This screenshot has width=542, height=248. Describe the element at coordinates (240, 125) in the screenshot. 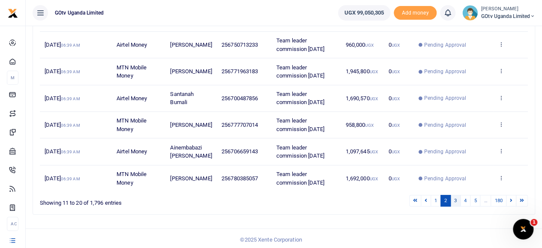

I see `span: 256777707014` at that location.